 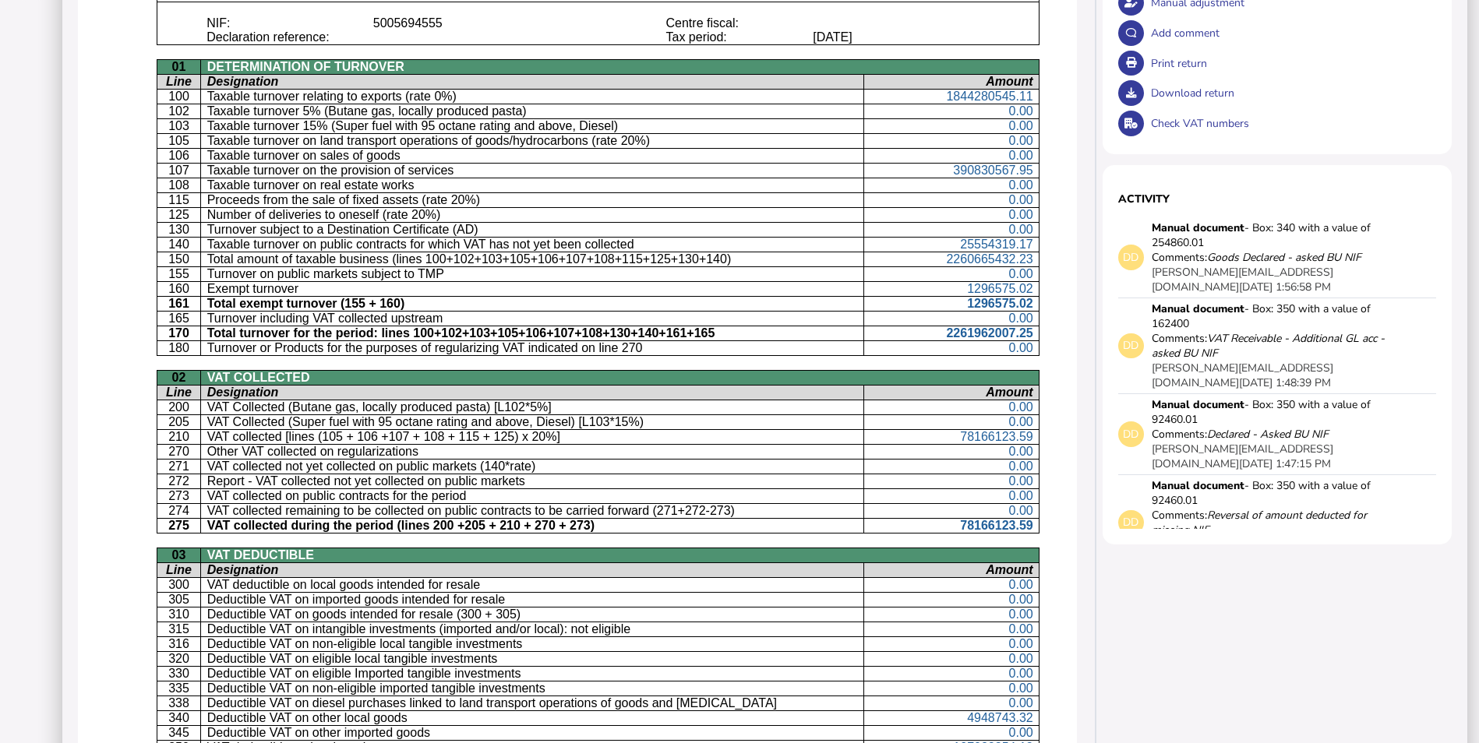 What do you see at coordinates (533, 659) in the screenshot?
I see `p: Deductible VAT on eligible local tangible investments` at bounding box center [533, 659].